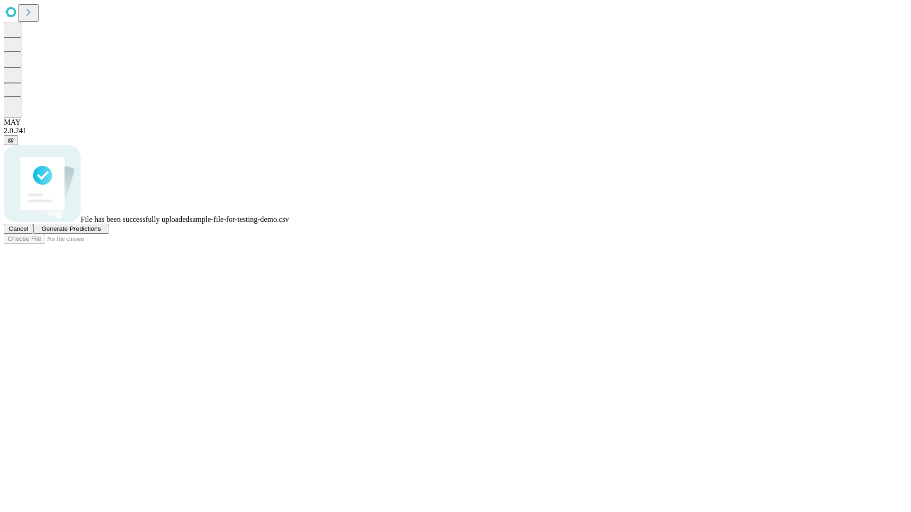 The width and height of the screenshot is (911, 512). I want to click on span: sample-file-for-testing-demo.csv, so click(239, 219).